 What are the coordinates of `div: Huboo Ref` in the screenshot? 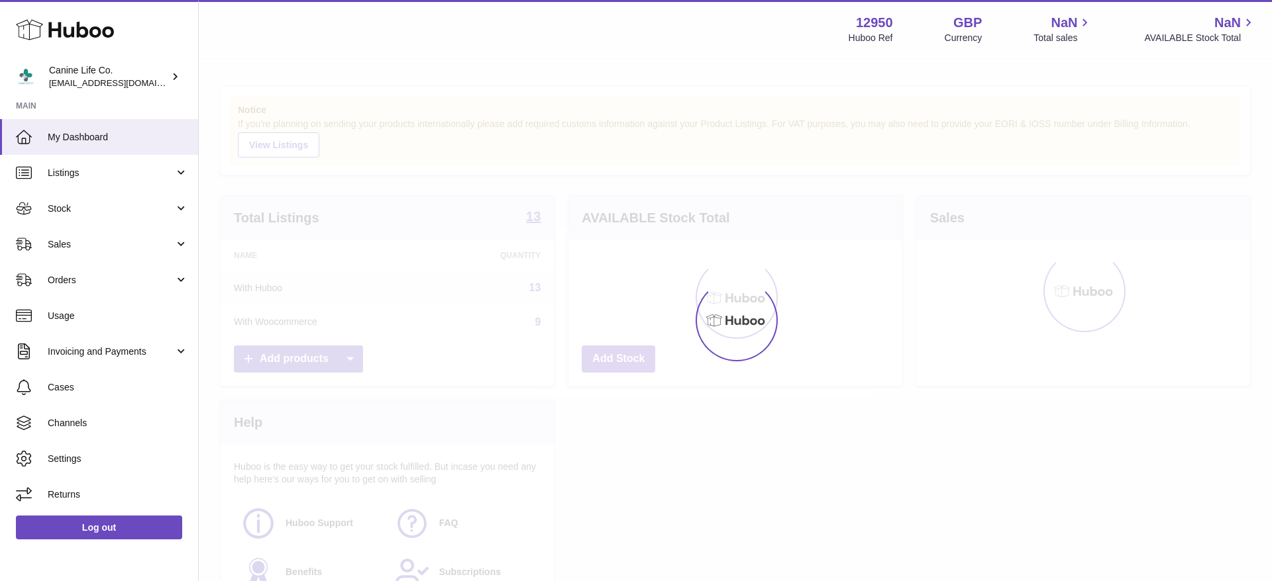 It's located at (870, 38).